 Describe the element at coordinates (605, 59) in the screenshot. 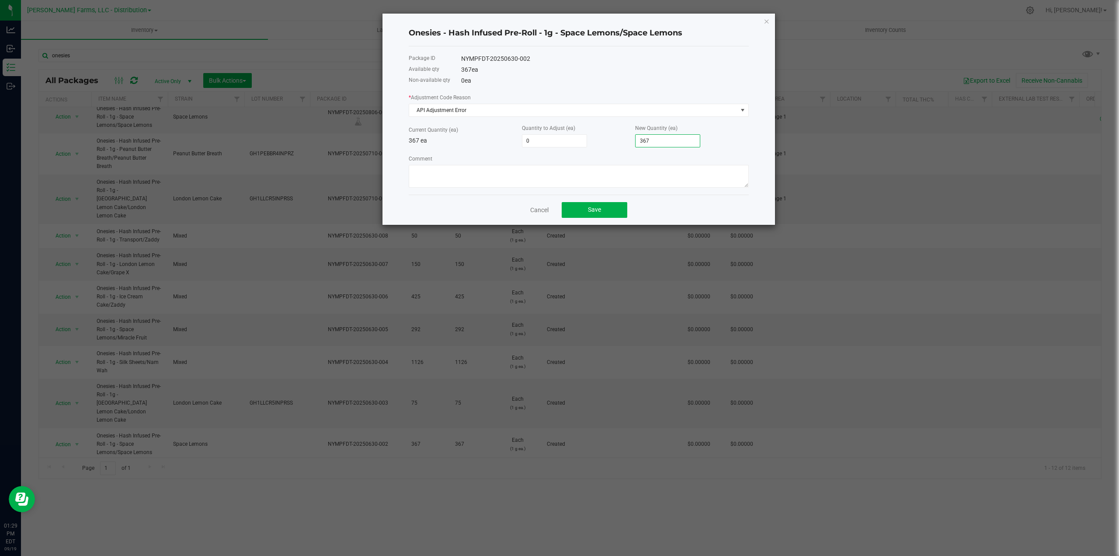

I see `div: NYMPFDT-20250630-002` at that location.